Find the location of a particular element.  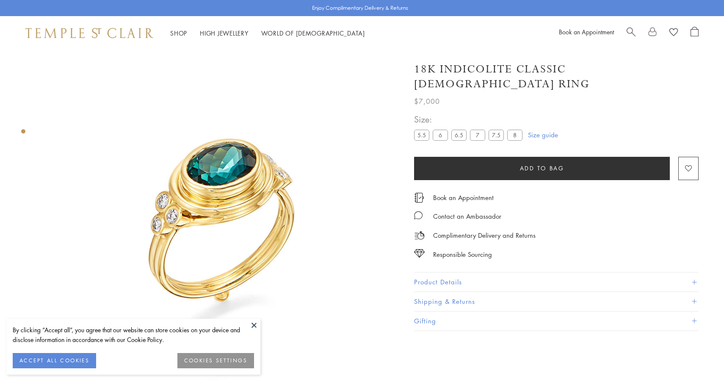

p: Complimentary Delivery and Returns is located at coordinates (485, 235).